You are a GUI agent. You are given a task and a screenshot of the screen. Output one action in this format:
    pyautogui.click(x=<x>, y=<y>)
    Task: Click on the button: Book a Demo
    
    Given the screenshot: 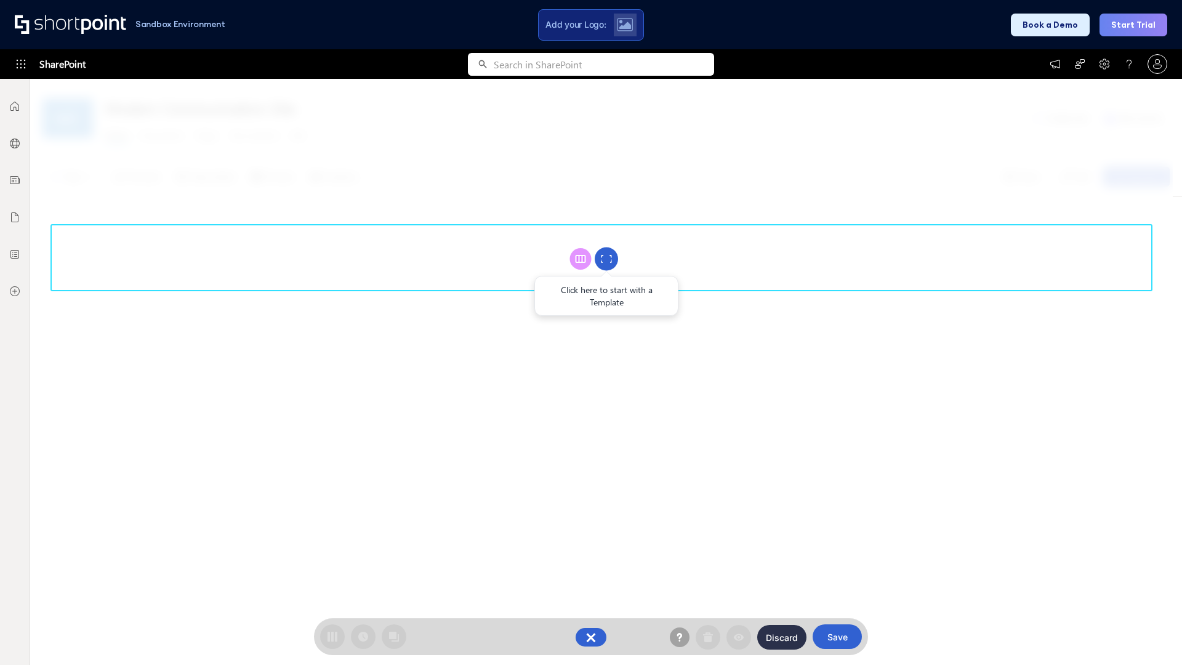 What is the action you would take?
    pyautogui.click(x=1051, y=25)
    